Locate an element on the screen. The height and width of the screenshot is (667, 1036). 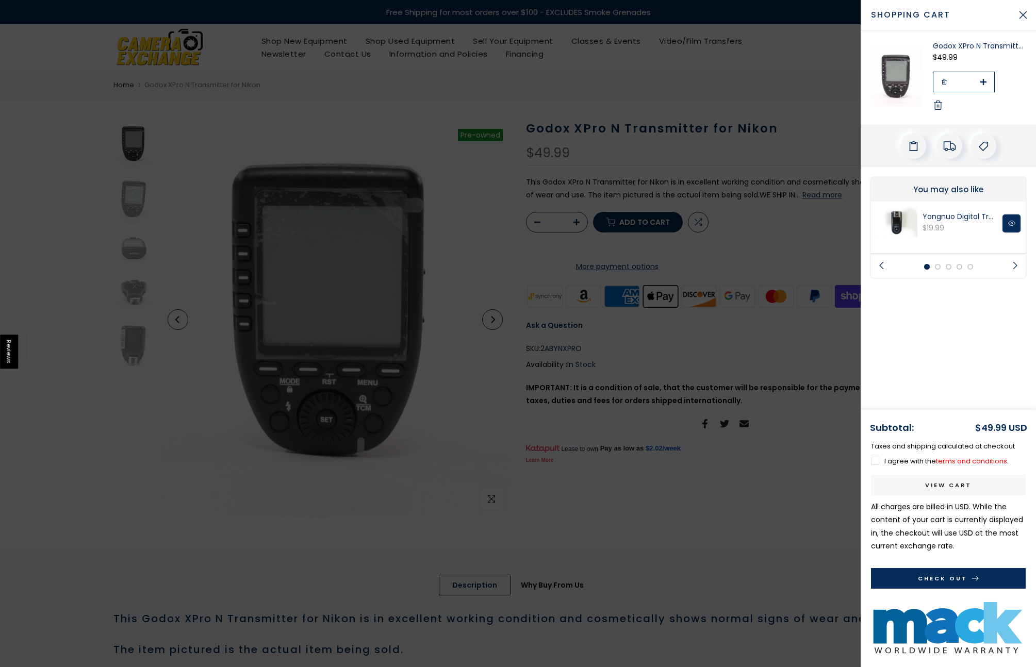
li: Page dot 4 is located at coordinates (959, 267).